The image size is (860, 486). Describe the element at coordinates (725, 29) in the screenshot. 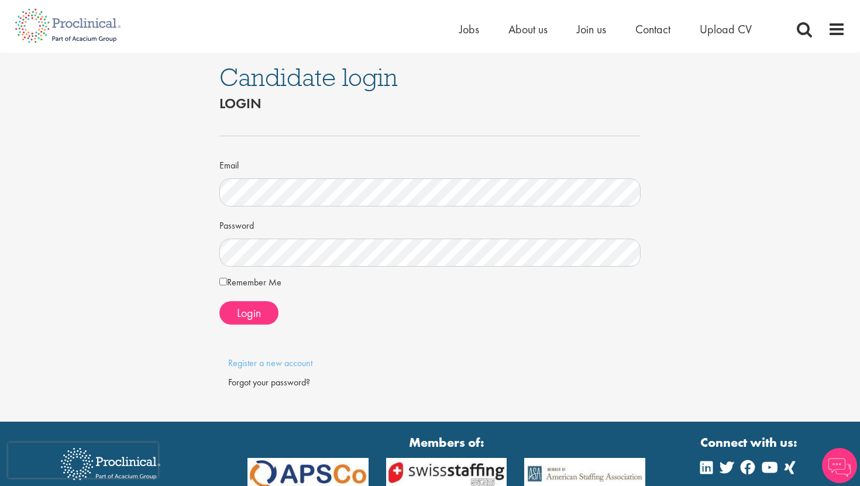

I see `a: Upload CV` at that location.